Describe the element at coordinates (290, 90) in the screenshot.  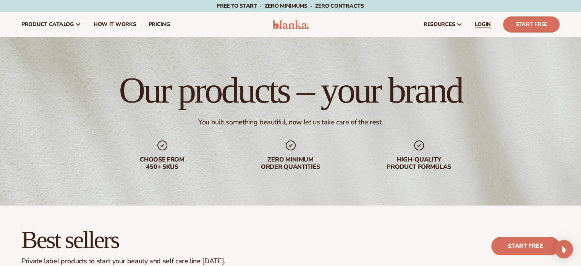
I see `h1: Our products – your brand` at that location.